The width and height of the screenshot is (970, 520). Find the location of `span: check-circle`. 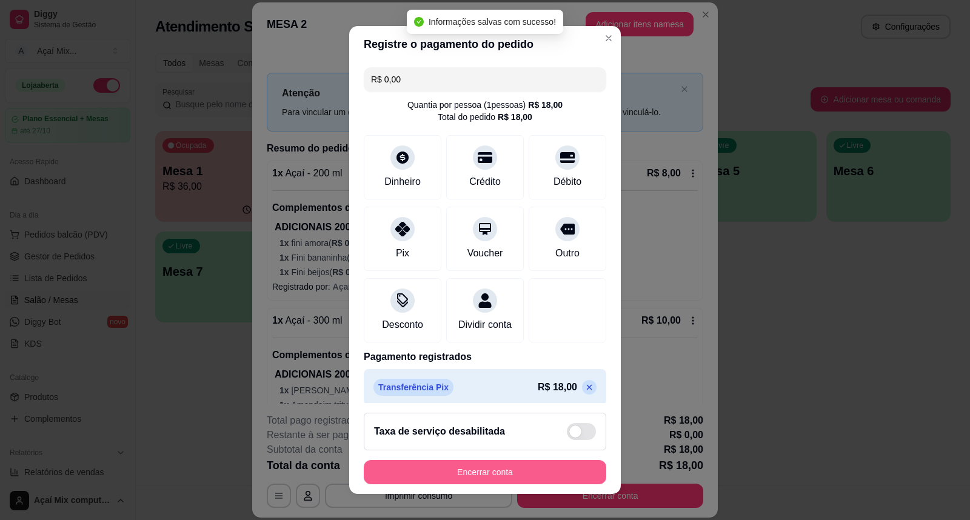

span: check-circle is located at coordinates (419, 22).